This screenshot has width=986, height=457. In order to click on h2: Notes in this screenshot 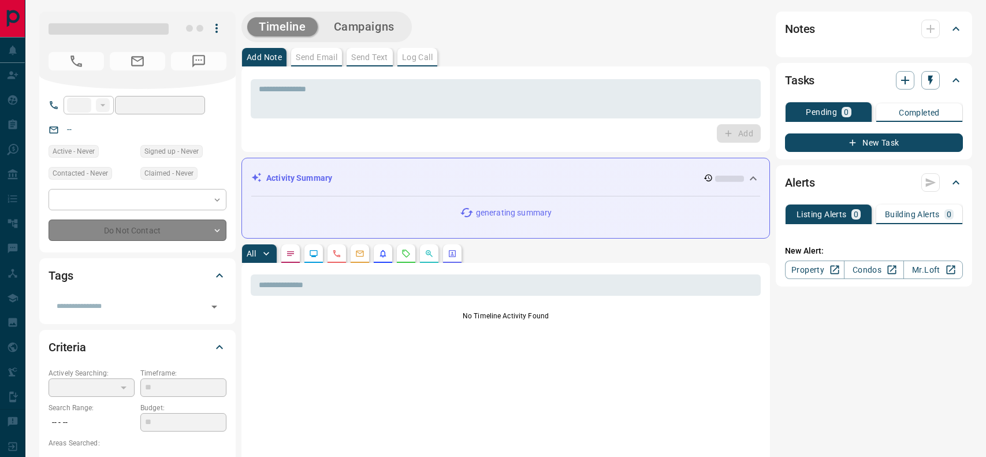, I will do `click(800, 29)`.